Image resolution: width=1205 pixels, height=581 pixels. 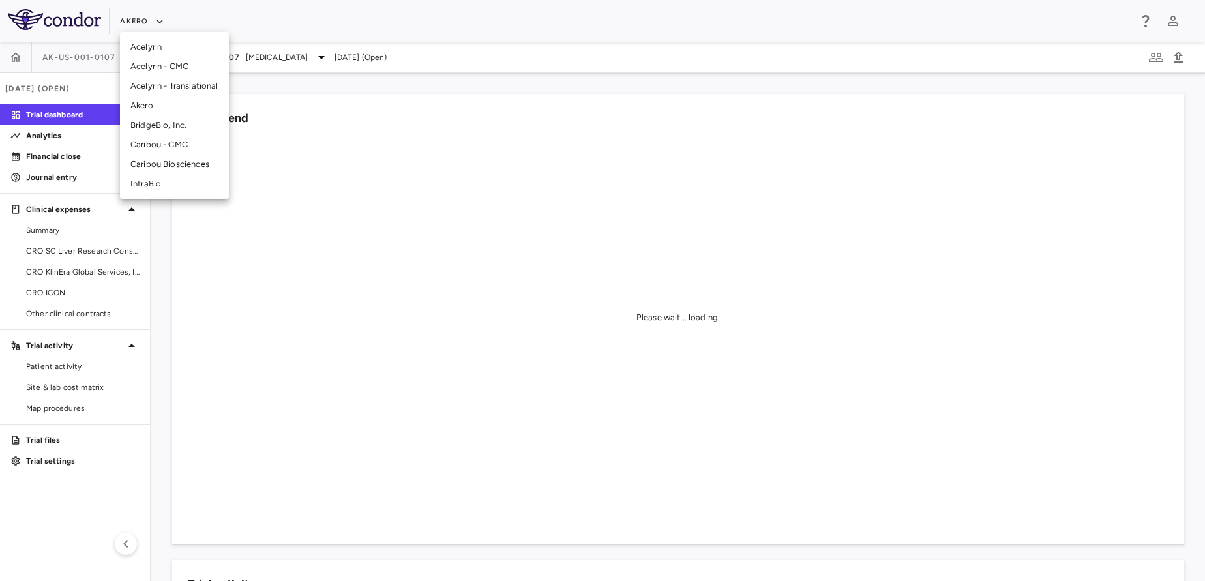 I want to click on li: IntraBio, so click(x=174, y=184).